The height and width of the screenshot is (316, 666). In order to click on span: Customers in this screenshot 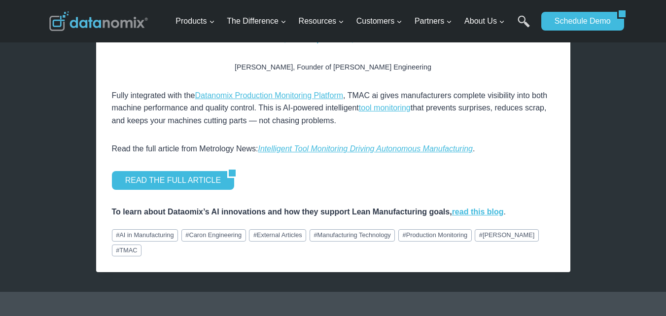, I will do `click(379, 21)`.